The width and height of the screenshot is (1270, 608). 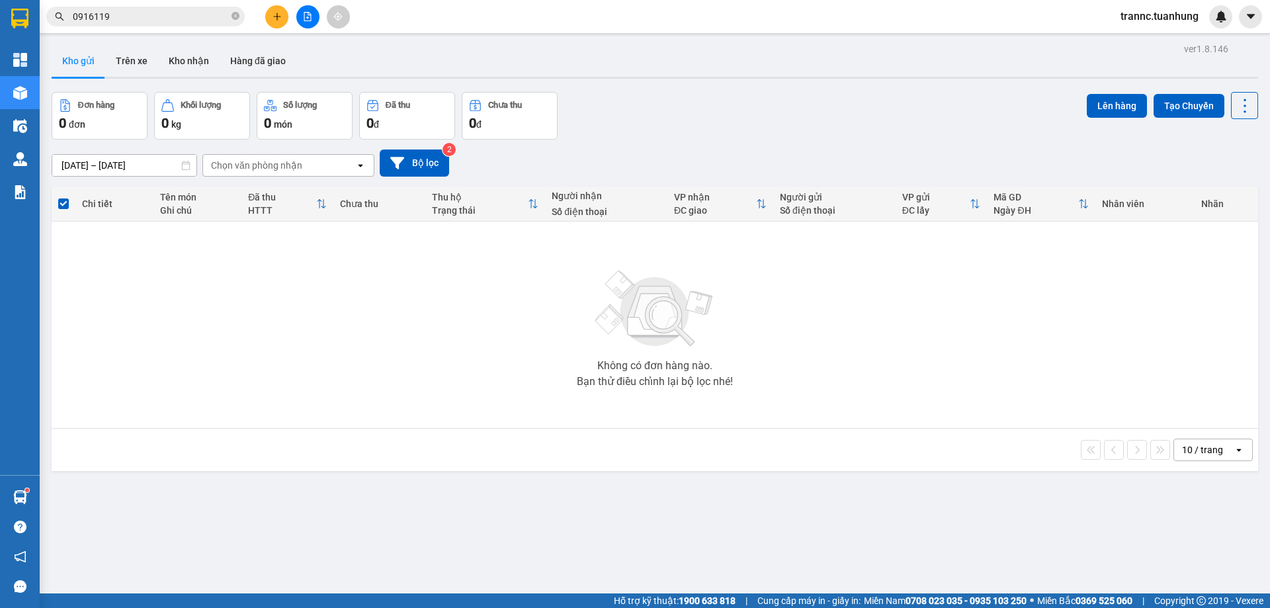 What do you see at coordinates (936, 210) in the screenshot?
I see `div: ĐC lấy` at bounding box center [936, 210].